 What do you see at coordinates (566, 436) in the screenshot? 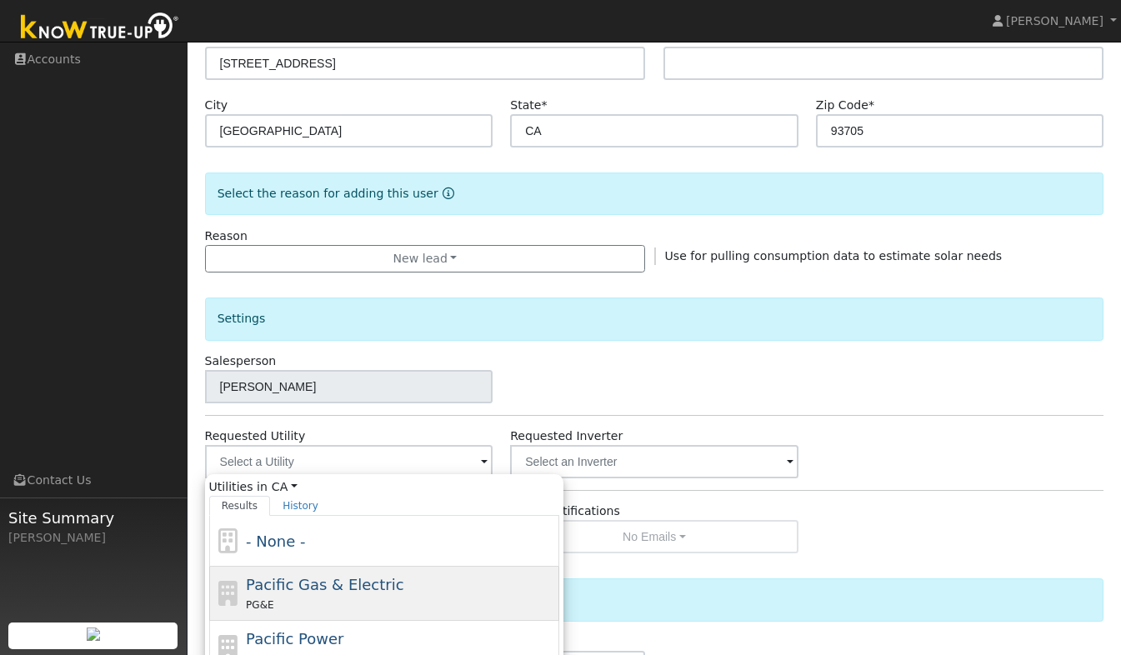
I see `label: Requested Inverter` at bounding box center [566, 436].